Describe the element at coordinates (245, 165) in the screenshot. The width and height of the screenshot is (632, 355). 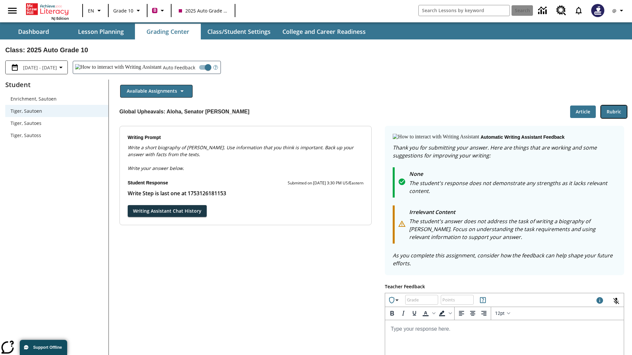
I see `p: Write your answer below.` at that location.